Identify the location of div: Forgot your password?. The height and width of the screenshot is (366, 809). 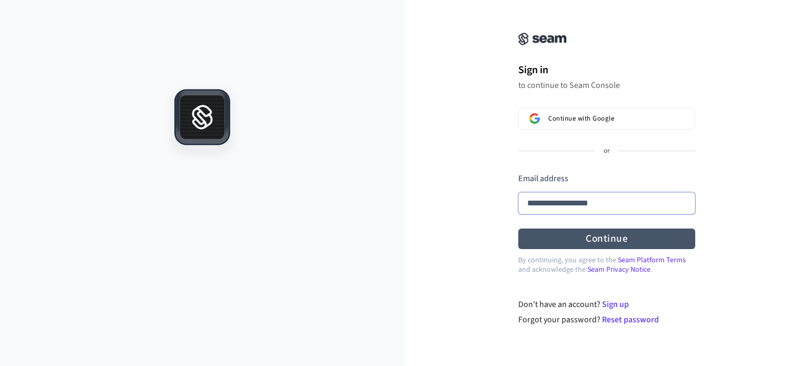
(607, 320).